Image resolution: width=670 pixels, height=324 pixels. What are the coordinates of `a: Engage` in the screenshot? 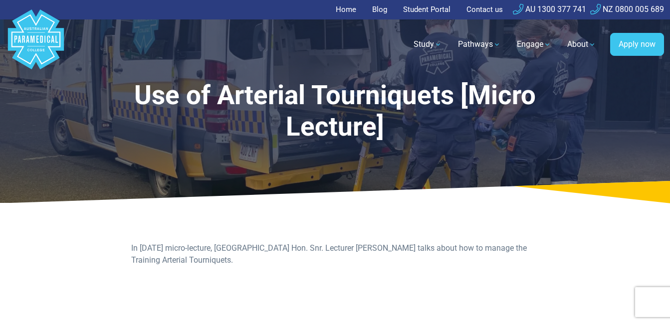 It's located at (534, 44).